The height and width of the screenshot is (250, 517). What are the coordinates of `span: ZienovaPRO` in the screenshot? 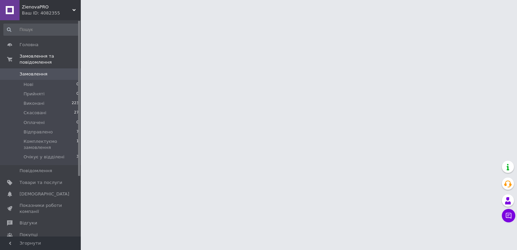 It's located at (47, 7).